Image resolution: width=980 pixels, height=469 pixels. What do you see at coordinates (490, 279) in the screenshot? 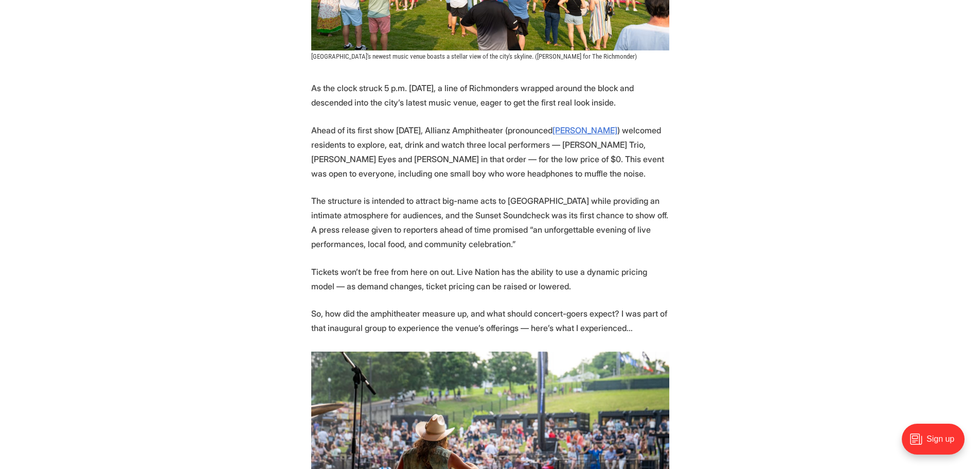
I see `p: Tickets won’t be free from here on out. Live Nation has the ability to use a dynamic pricing mode...` at bounding box center [490, 279].